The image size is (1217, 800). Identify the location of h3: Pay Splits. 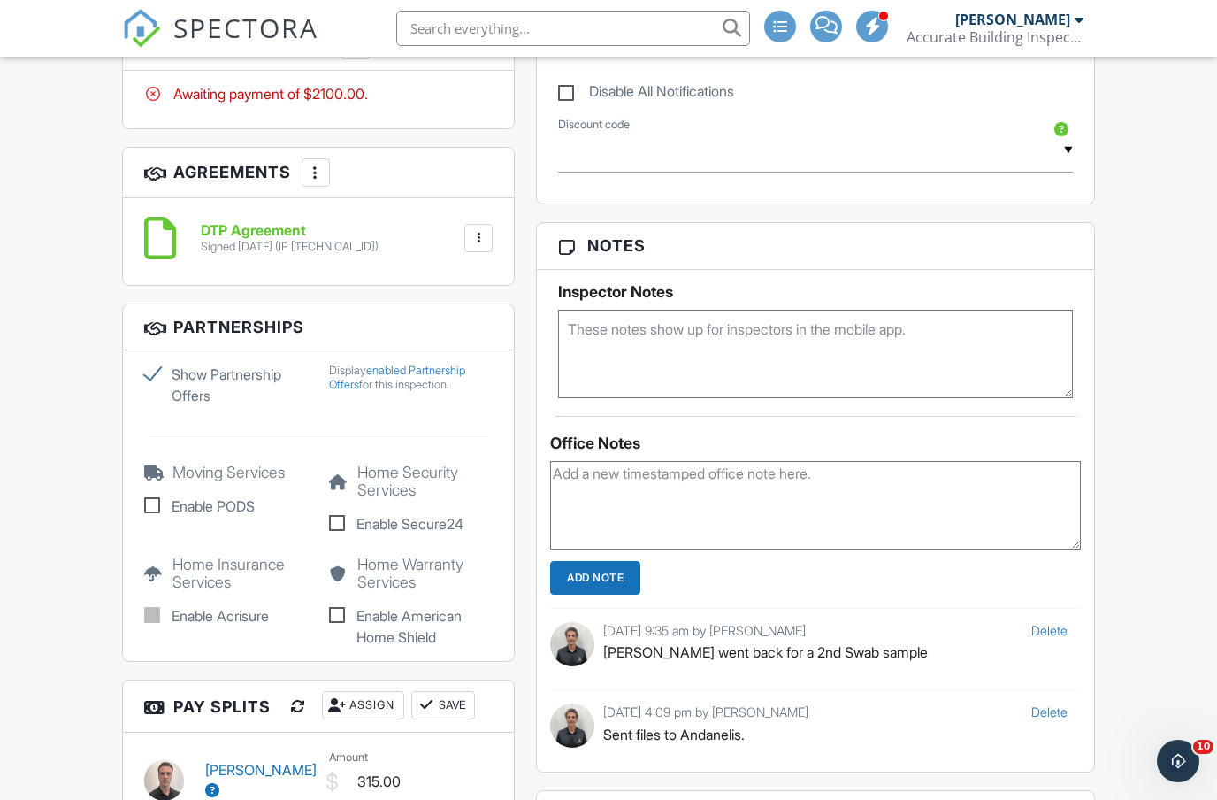
(318, 706).